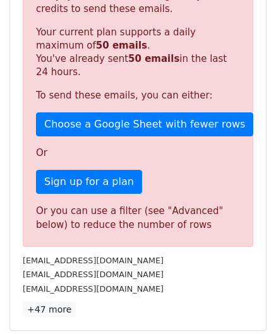 This screenshot has width=276, height=334. I want to click on p: Or, so click(138, 153).